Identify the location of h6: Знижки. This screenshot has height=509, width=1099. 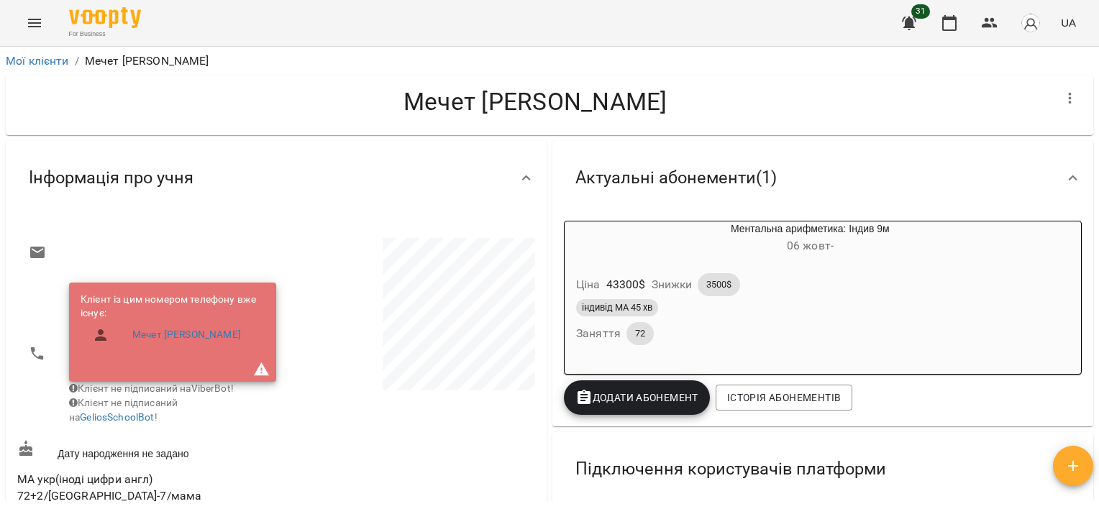
(672, 285).